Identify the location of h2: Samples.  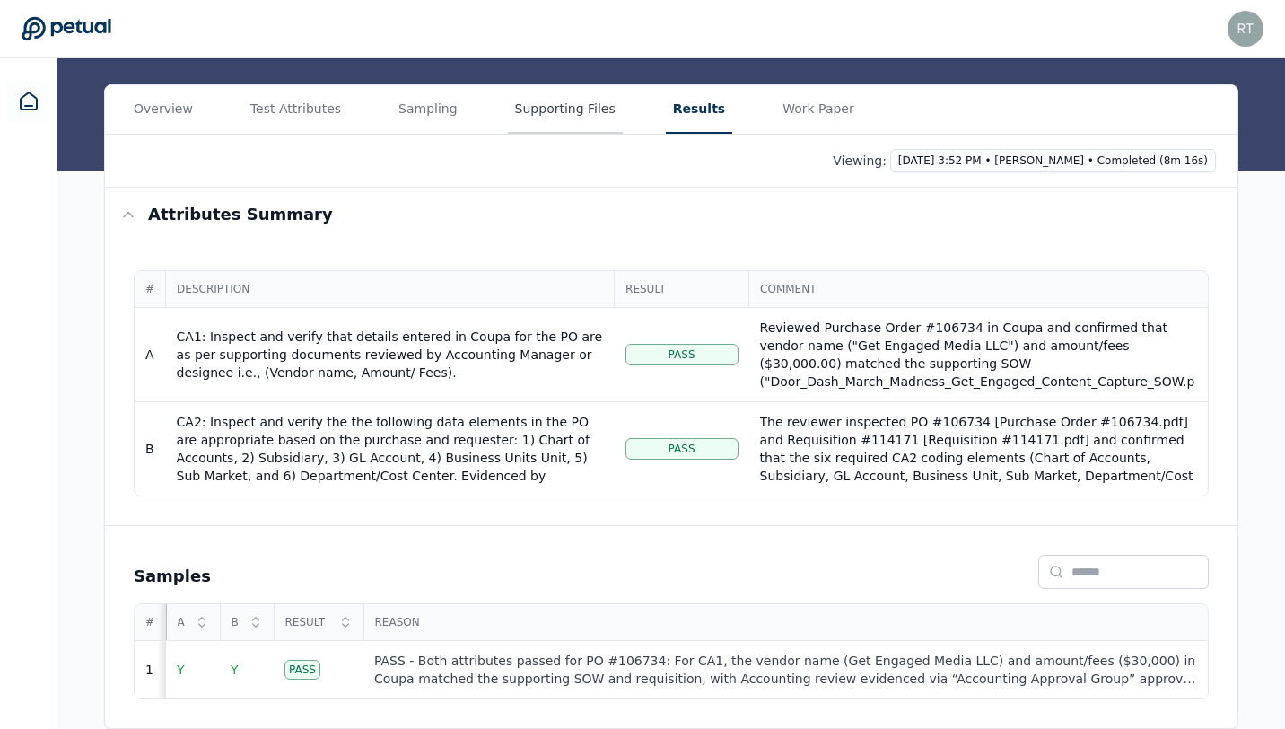
(172, 576).